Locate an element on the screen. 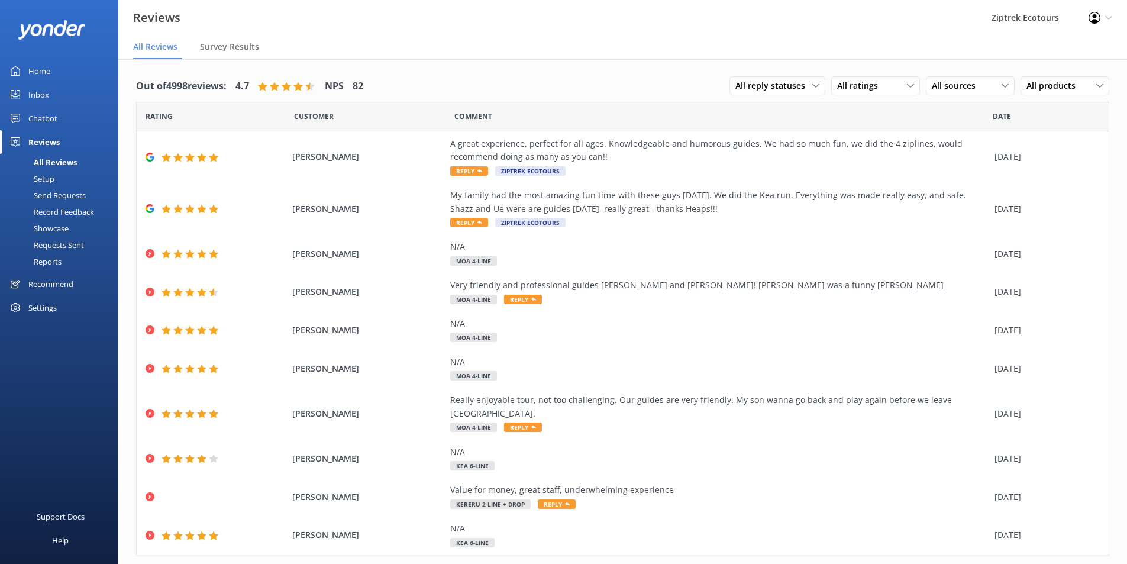 This screenshot has height=564, width=1127. span: All products is located at coordinates (1054, 86).